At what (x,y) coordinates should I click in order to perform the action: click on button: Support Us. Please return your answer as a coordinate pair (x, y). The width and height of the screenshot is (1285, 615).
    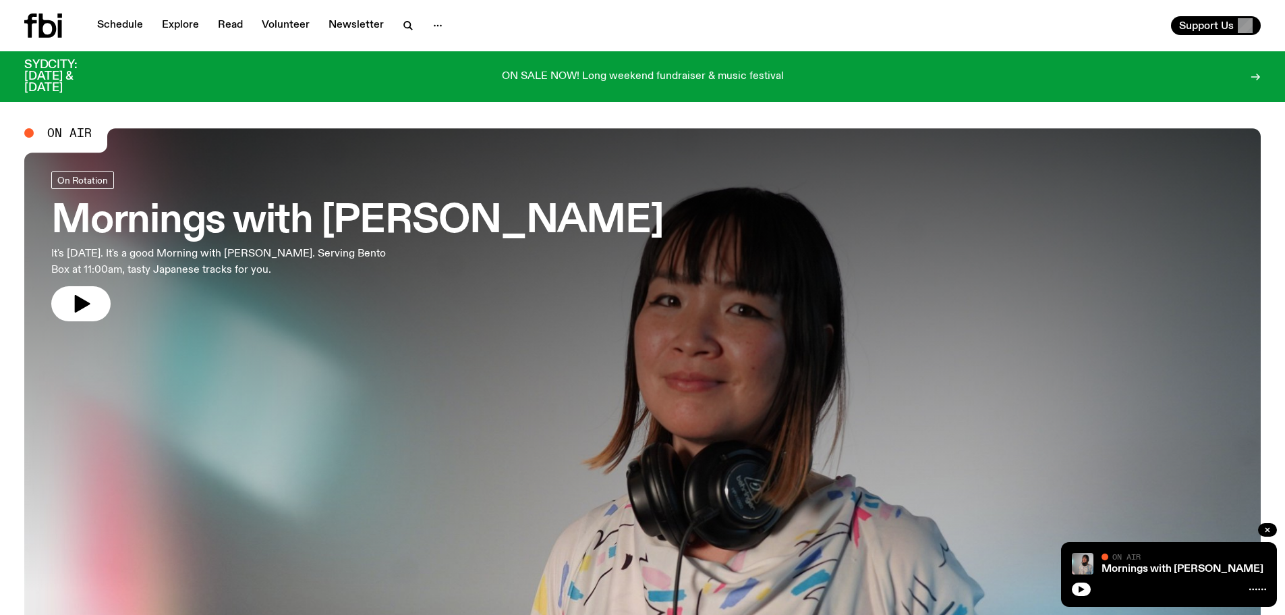
    Looking at the image, I should click on (1216, 26).